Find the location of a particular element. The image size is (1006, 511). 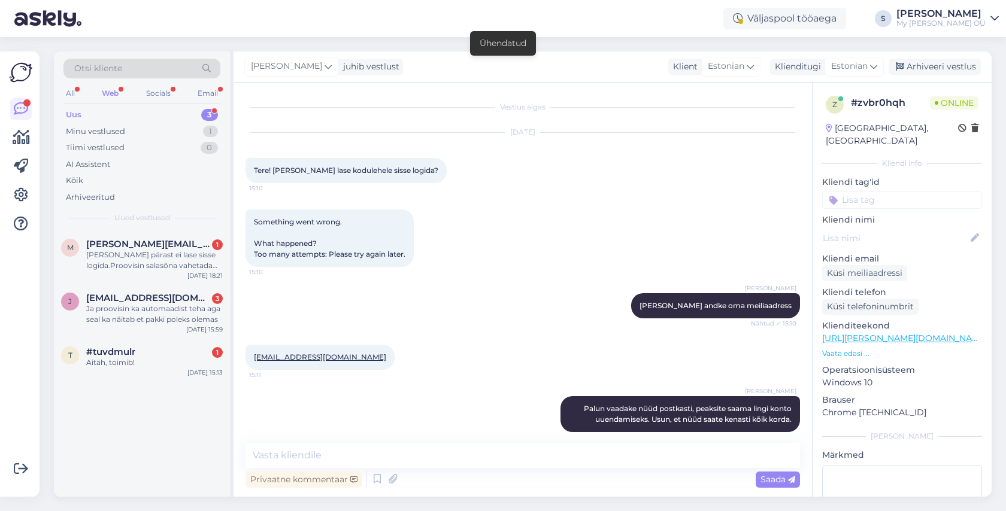

div: Tiimi vestlused is located at coordinates (95, 148).